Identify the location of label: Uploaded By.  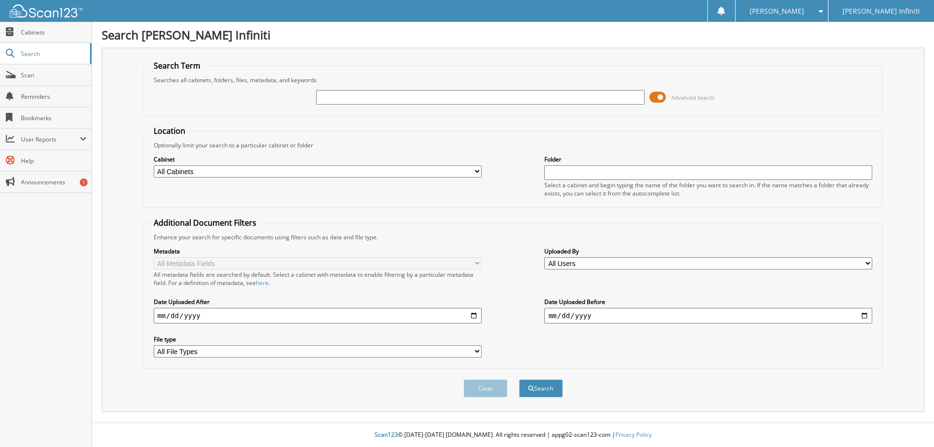
(708, 251).